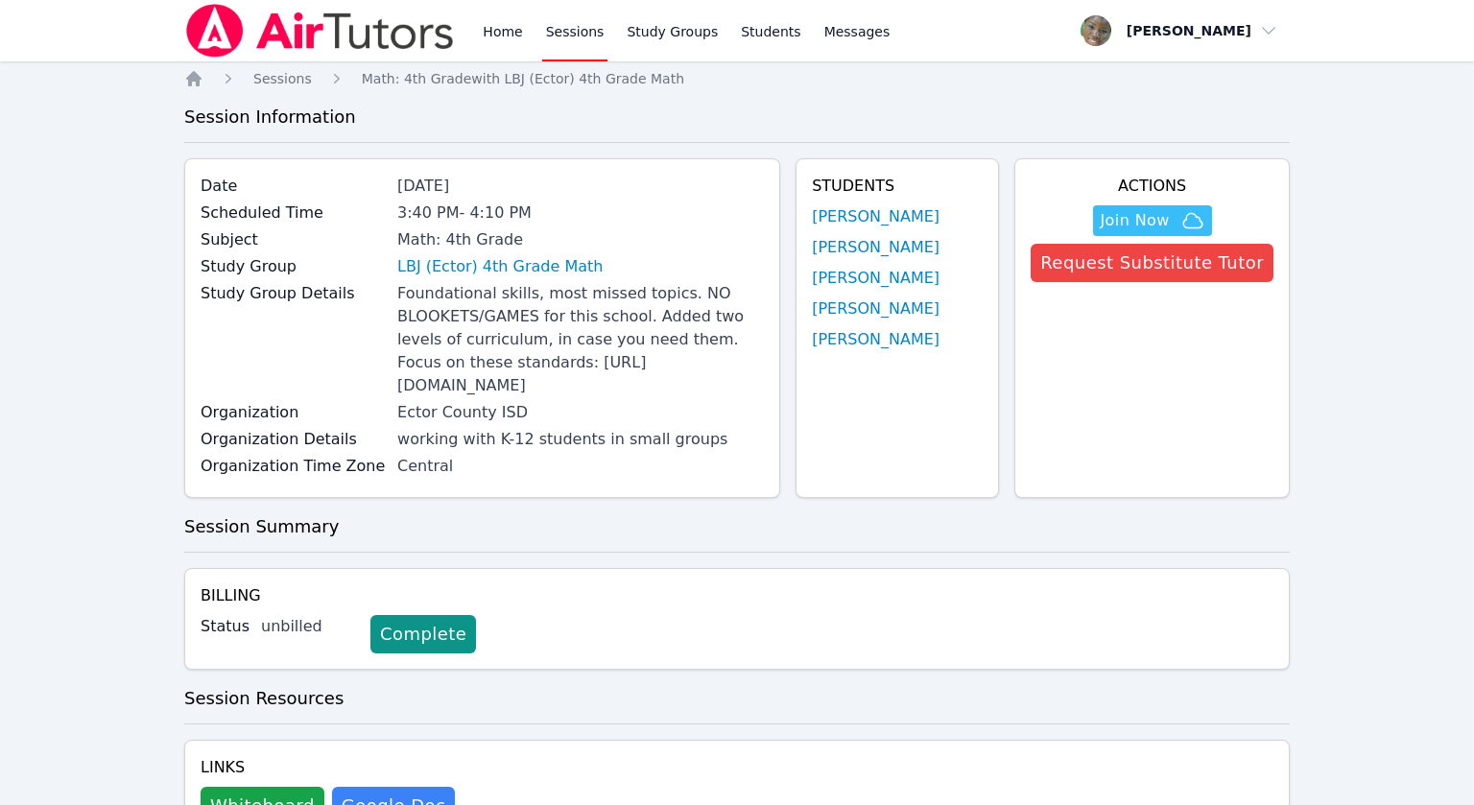  What do you see at coordinates (581, 240) in the screenshot?
I see `div: Math: 4th Grade` at bounding box center [581, 240].